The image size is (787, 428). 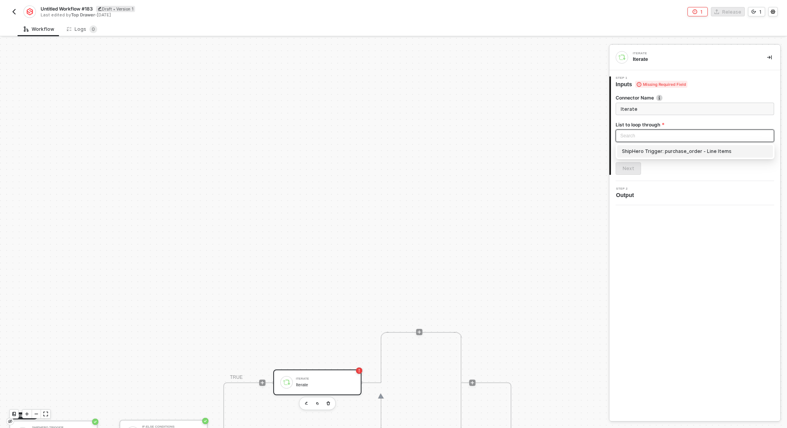 What do you see at coordinates (10, 422) in the screenshot?
I see `span: eye-invisible` at bounding box center [10, 422].